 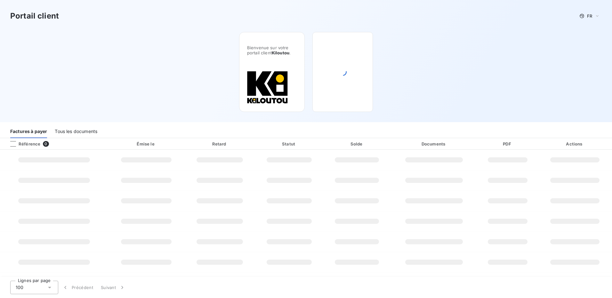 I want to click on button: Suivant, so click(x=113, y=288).